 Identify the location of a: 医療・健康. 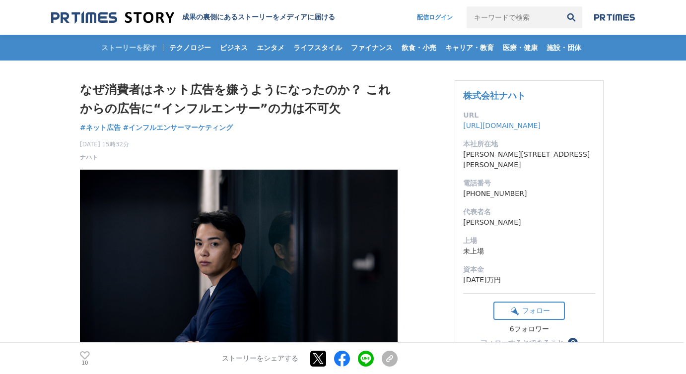
(520, 48).